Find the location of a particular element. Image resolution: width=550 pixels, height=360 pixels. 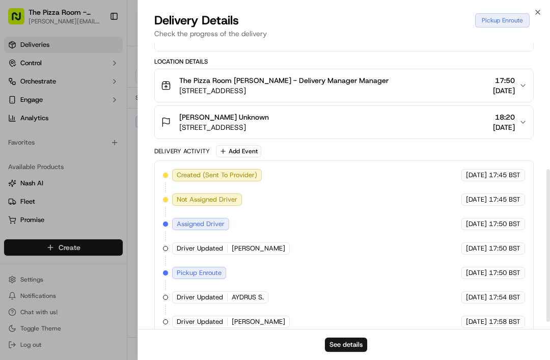

span: Pylon is located at coordinates (112, 176).